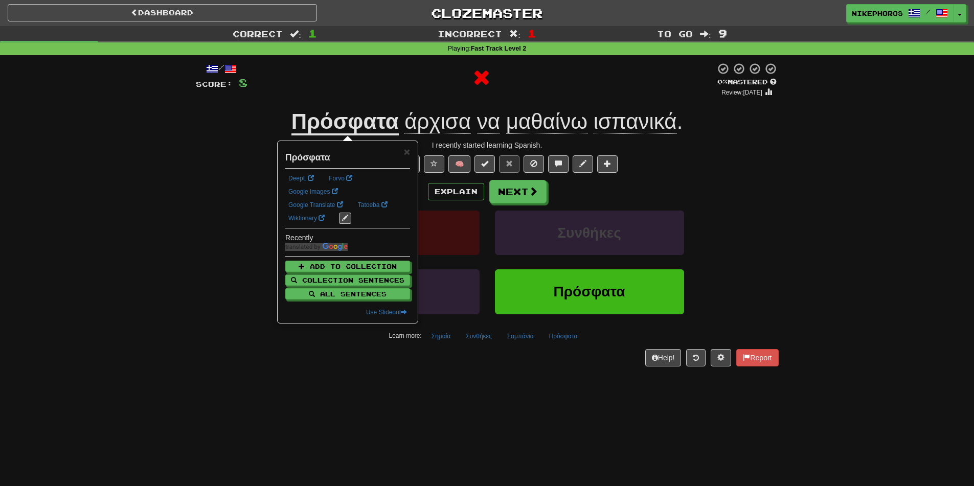 The image size is (974, 486). Describe the element at coordinates (470, 34) in the screenshot. I see `span: Incorrect` at that location.